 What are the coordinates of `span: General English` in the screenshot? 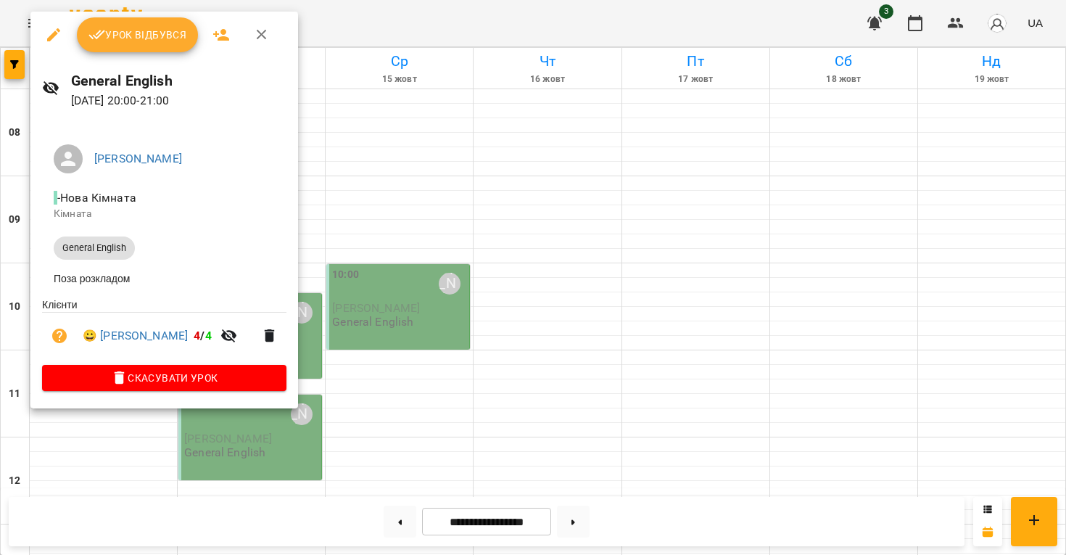 It's located at (94, 248).